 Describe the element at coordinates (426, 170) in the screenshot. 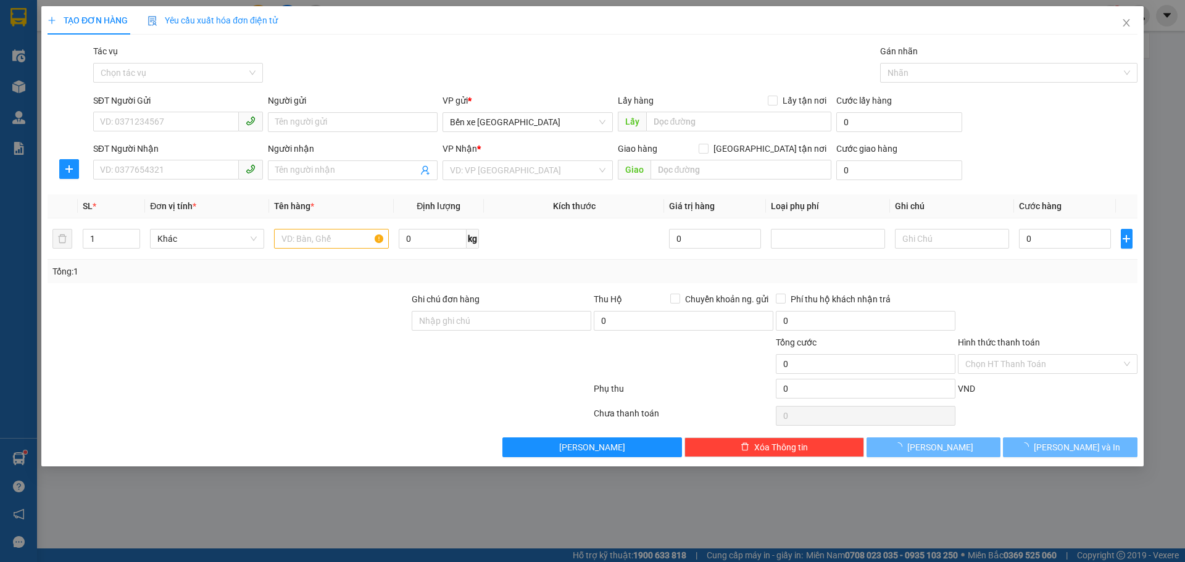

I see `span: user-add` at that location.